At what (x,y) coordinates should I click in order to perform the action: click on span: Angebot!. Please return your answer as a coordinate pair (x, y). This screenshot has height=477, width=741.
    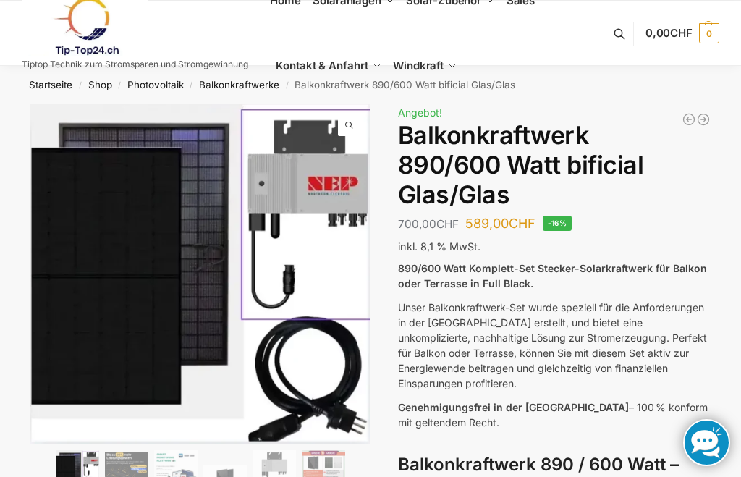
    Looking at the image, I should click on (420, 112).